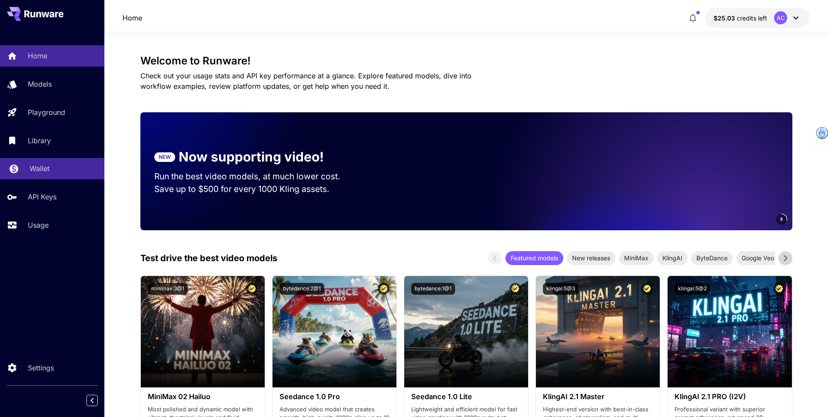 This screenshot has height=417, width=828. Describe the element at coordinates (637, 257) in the screenshot. I see `span: MiniMax` at that location.